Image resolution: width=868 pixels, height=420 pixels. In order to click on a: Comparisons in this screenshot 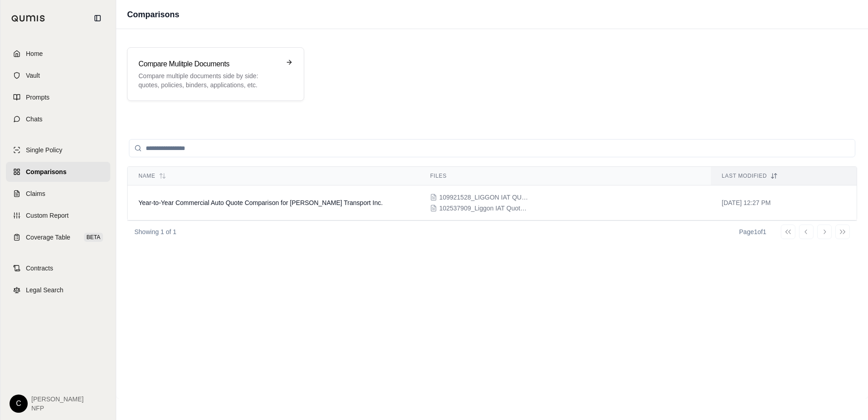, I will do `click(58, 172)`.